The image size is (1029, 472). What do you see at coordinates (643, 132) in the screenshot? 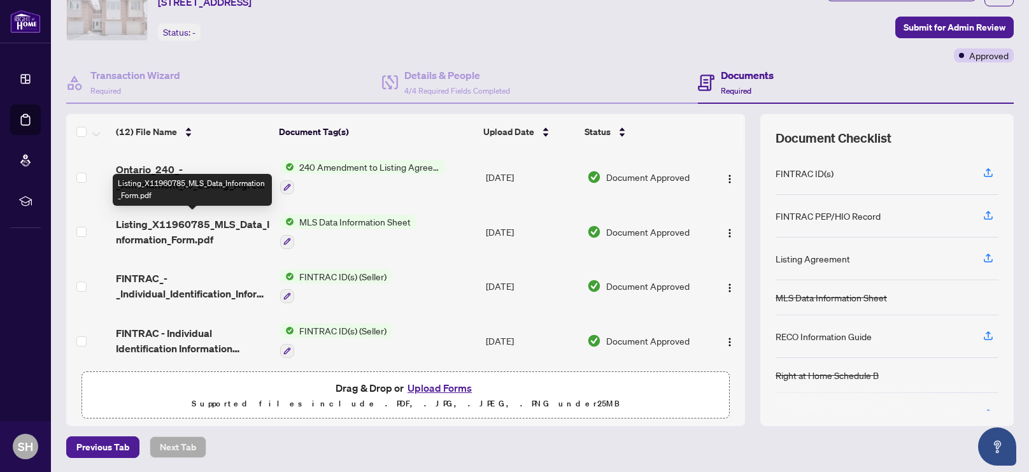
I see `th: Status` at bounding box center [643, 132].